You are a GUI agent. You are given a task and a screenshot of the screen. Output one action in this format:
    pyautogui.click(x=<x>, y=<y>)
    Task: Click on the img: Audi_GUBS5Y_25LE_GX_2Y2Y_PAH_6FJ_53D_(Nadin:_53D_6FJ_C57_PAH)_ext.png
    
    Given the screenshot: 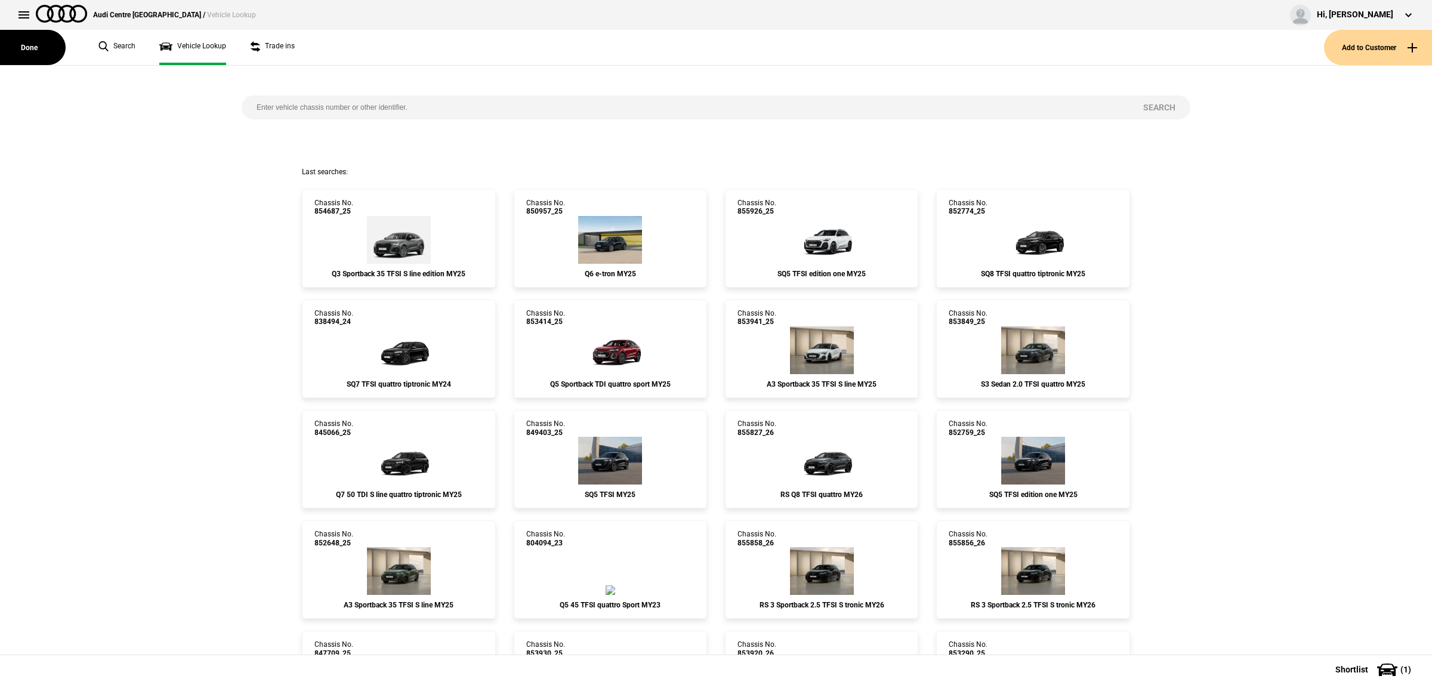 What is the action you would take?
    pyautogui.click(x=821, y=240)
    